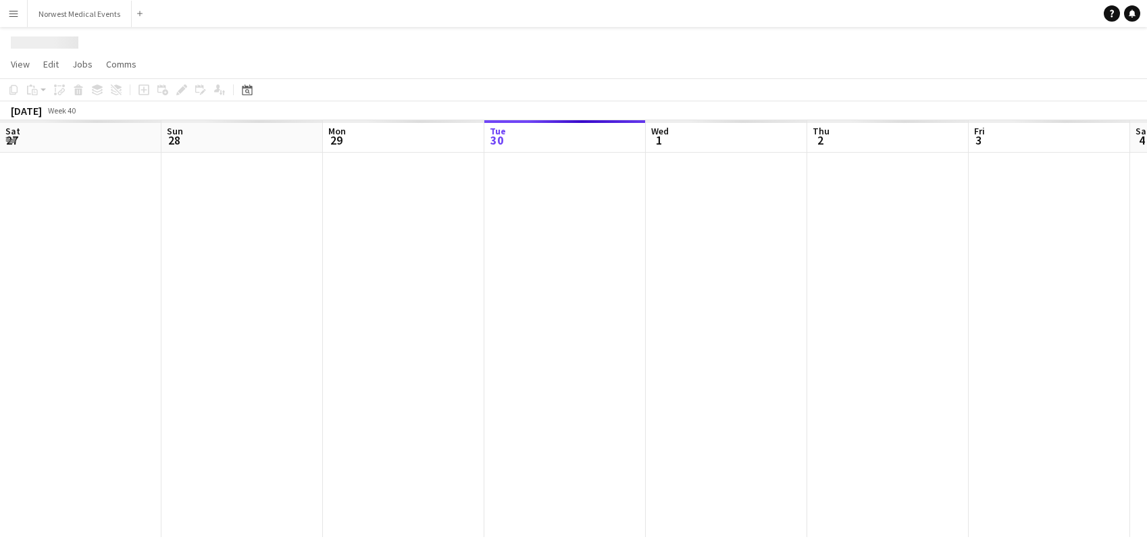 This screenshot has height=560, width=1147. Describe the element at coordinates (51, 64) in the screenshot. I see `a: Edit` at that location.